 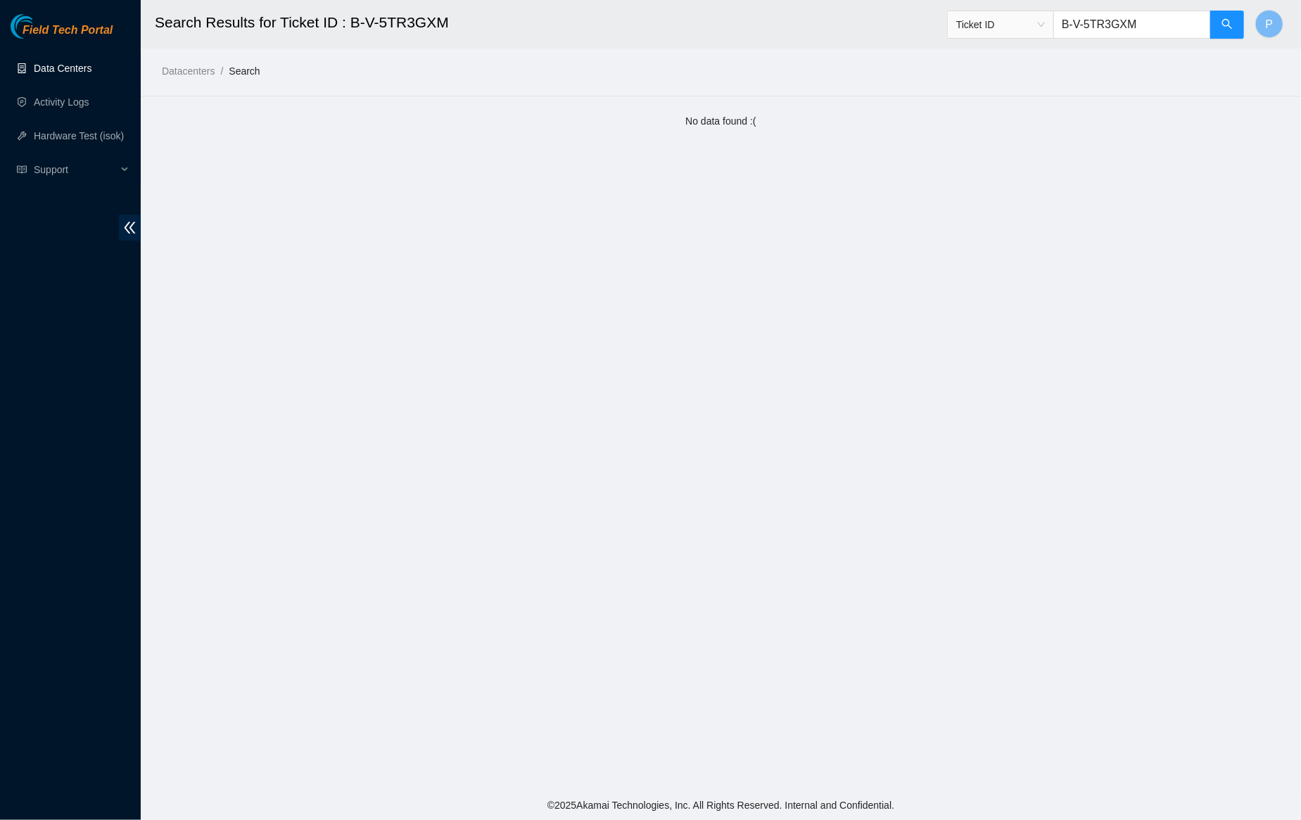 What do you see at coordinates (1228, 25) in the screenshot?
I see `span: search` at bounding box center [1228, 25].